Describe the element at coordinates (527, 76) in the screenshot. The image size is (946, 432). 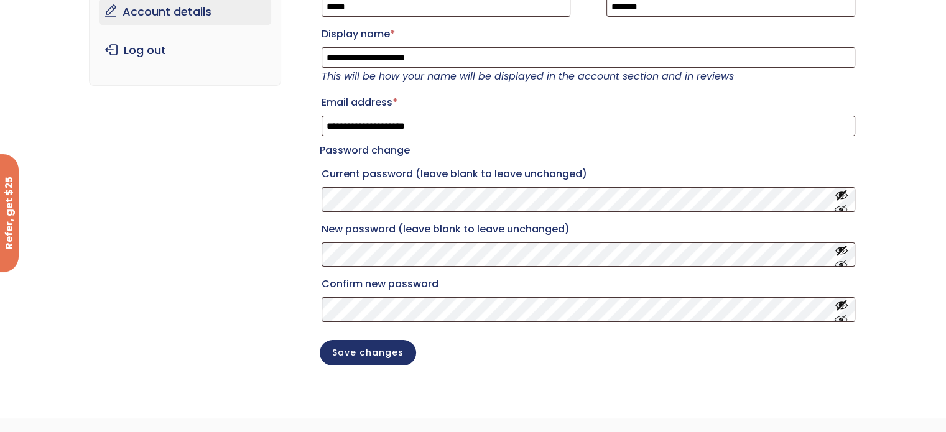
I see `em: This will be how your name will be displayed in the account section and in reviews` at that location.